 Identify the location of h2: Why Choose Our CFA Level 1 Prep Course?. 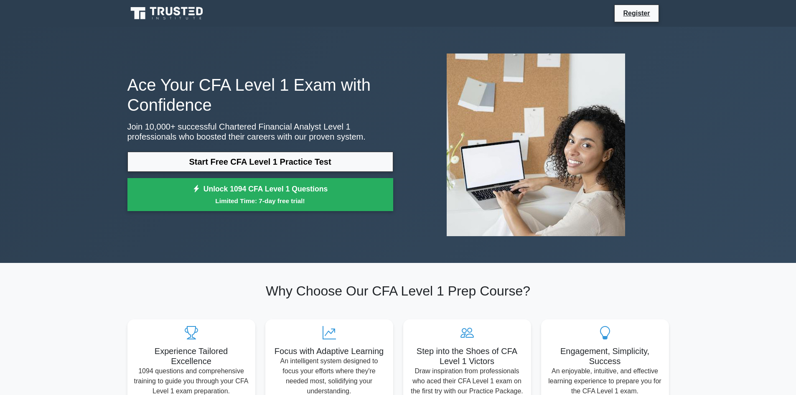
(398, 291).